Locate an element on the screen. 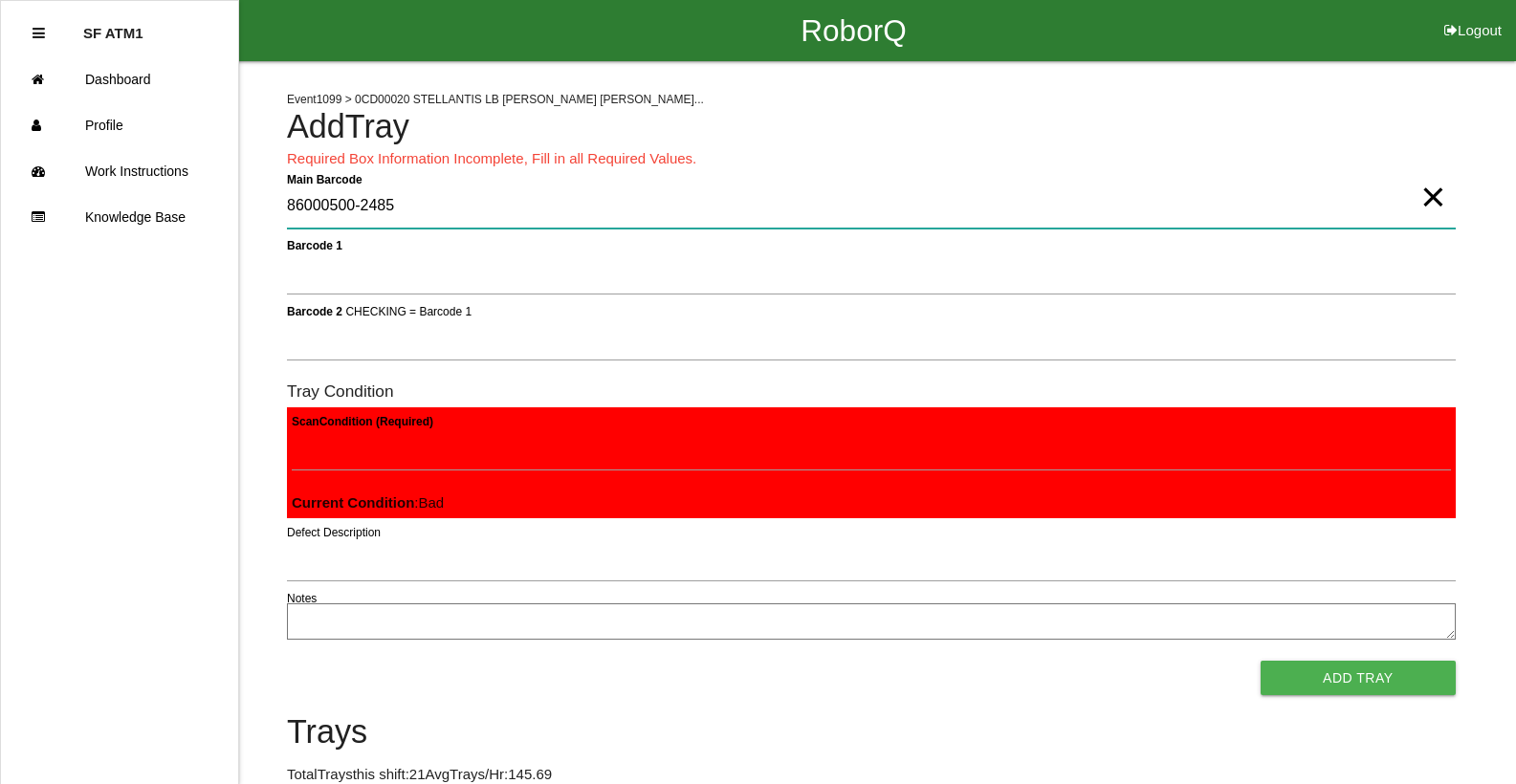  a: Work Instructions is located at coordinates (120, 171).